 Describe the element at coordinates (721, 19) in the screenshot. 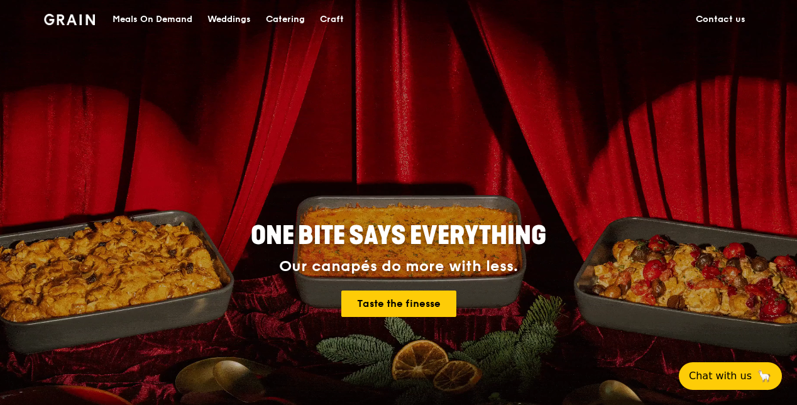

I see `a: Contact us` at that location.